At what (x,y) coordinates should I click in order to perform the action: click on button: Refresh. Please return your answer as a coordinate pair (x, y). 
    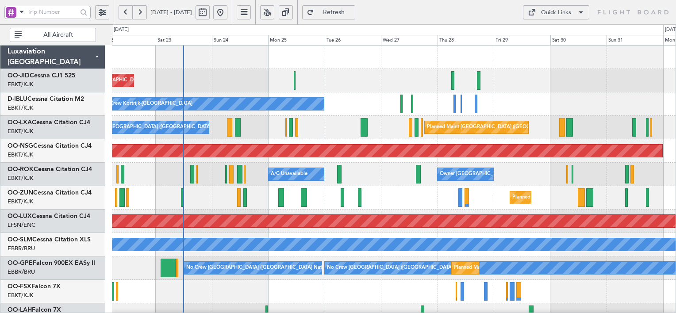
    Looking at the image, I should click on (329, 12).